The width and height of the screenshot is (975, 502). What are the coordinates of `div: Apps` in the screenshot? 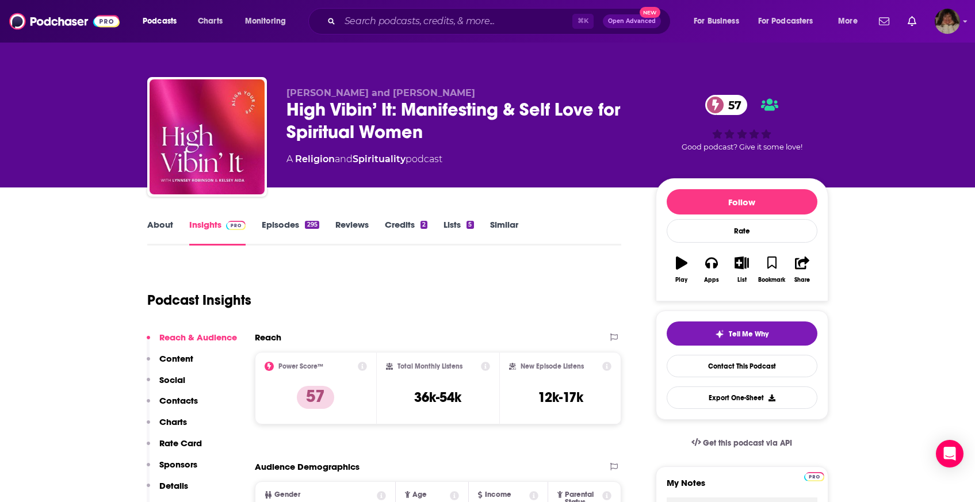 It's located at (712, 280).